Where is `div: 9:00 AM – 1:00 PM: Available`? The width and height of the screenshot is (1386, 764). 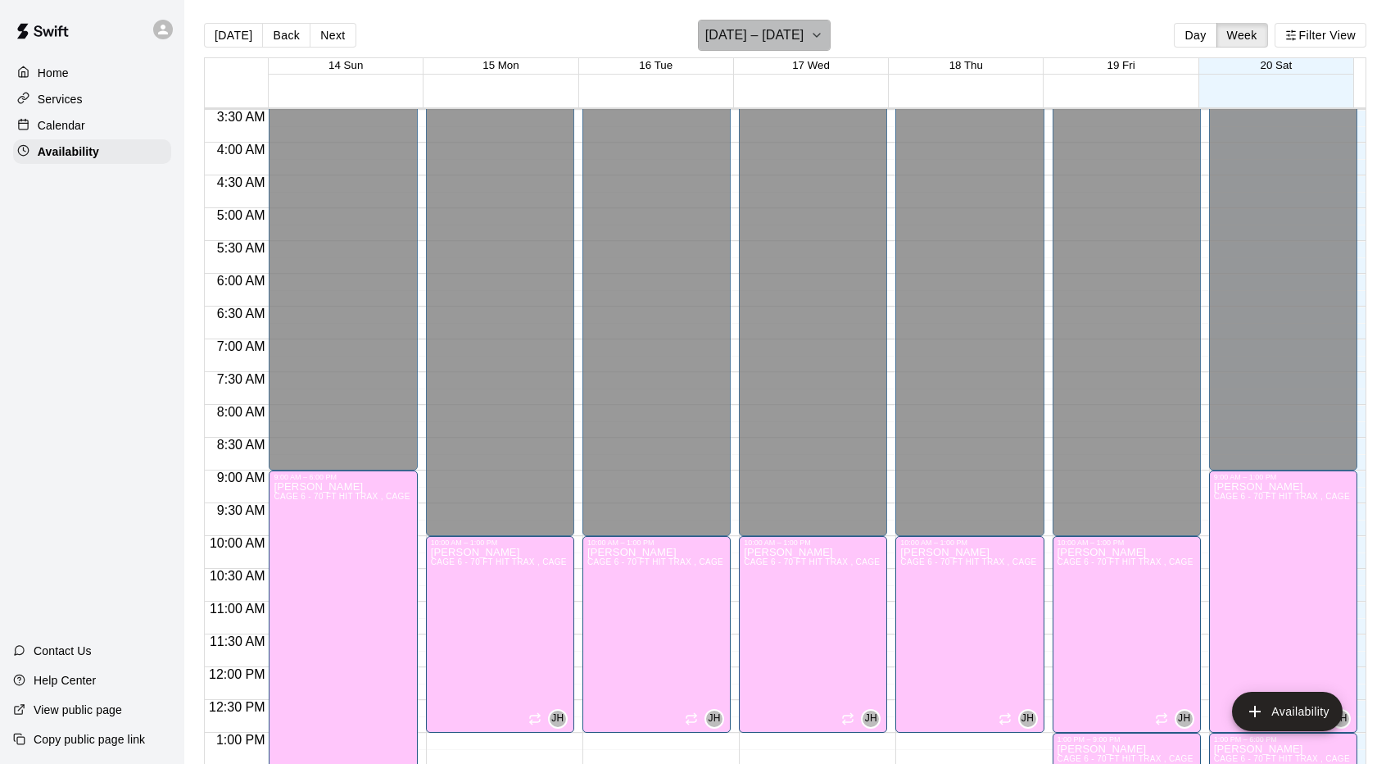 div: 9:00 AM – 1:00 PM: Available is located at coordinates (1283, 601).